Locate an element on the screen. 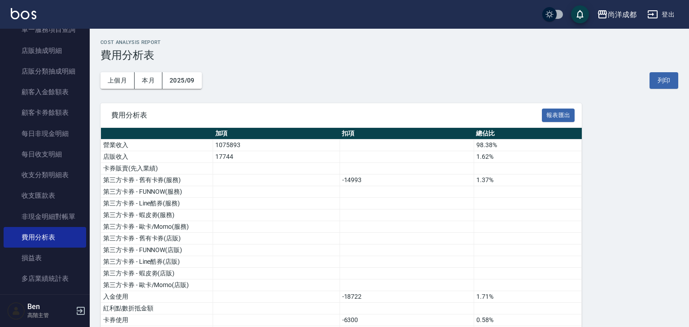 This screenshot has width=689, height=327. a: 收支匯款表 is located at coordinates (45, 196).